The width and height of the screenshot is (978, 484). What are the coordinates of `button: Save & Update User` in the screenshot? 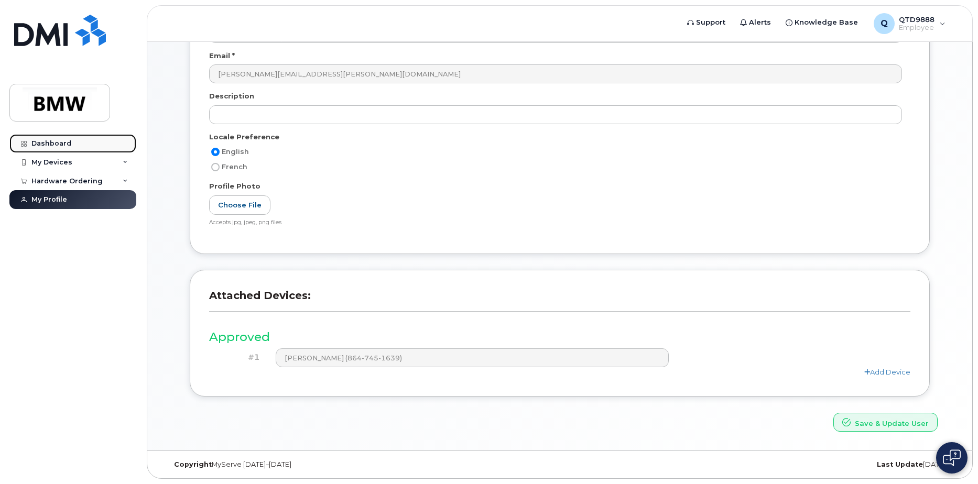 It's located at (885, 422).